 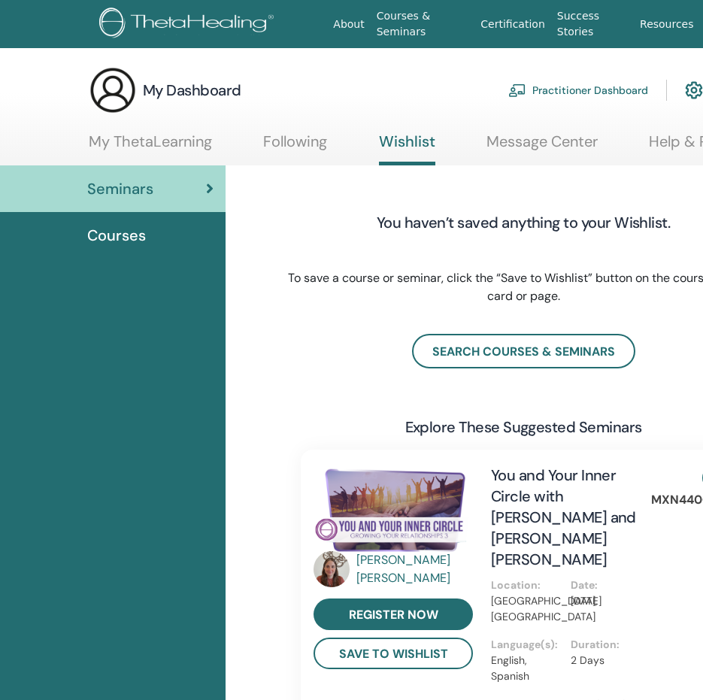 What do you see at coordinates (606, 585) in the screenshot?
I see `p: Date :` at bounding box center [606, 585].